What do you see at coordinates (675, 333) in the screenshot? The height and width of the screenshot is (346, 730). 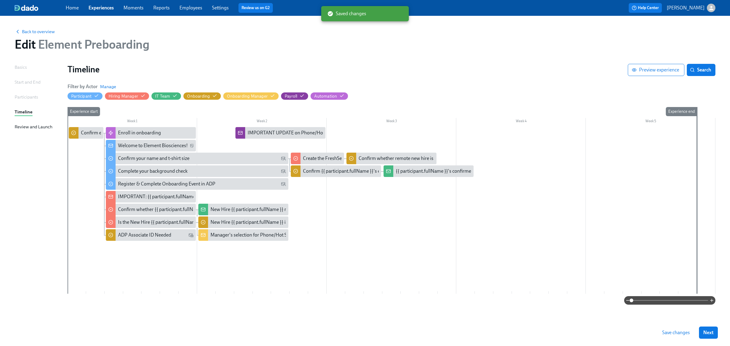 I see `span: Save changes` at bounding box center [675, 333].